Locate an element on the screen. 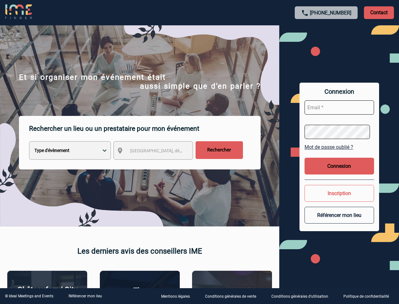 The height and width of the screenshot is (304, 399). p: Mentions légales is located at coordinates (175, 296).